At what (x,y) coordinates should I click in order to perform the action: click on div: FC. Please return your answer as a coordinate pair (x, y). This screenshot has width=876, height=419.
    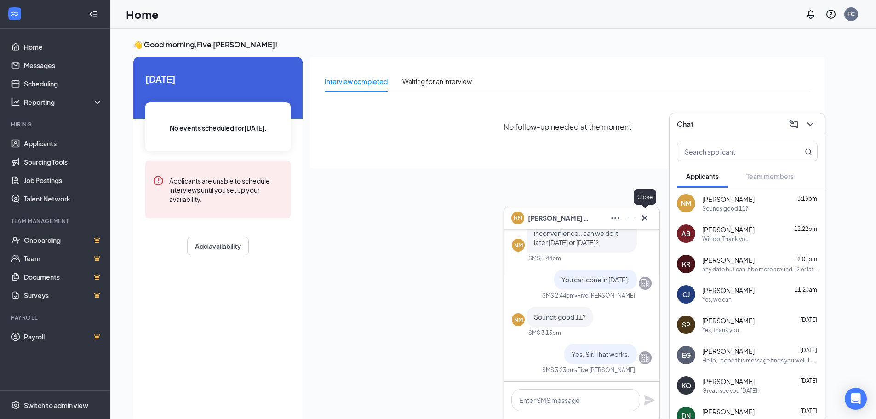
    Looking at the image, I should click on (851, 14).